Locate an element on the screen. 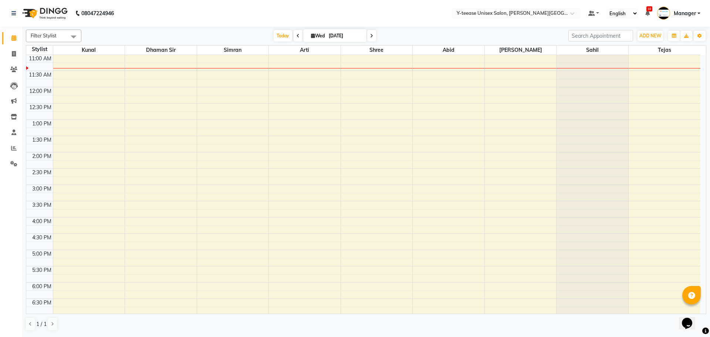 The image size is (710, 337). div: 4:00 PM is located at coordinates (42, 221).